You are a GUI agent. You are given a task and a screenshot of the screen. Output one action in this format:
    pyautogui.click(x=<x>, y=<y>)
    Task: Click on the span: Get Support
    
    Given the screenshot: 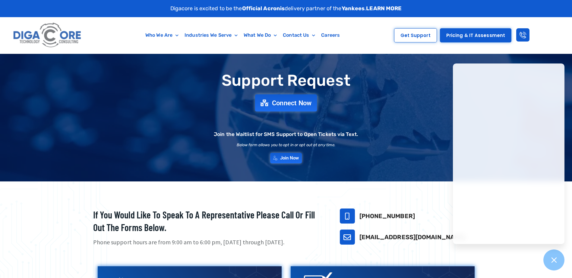 What is the action you would take?
    pyautogui.click(x=415, y=35)
    